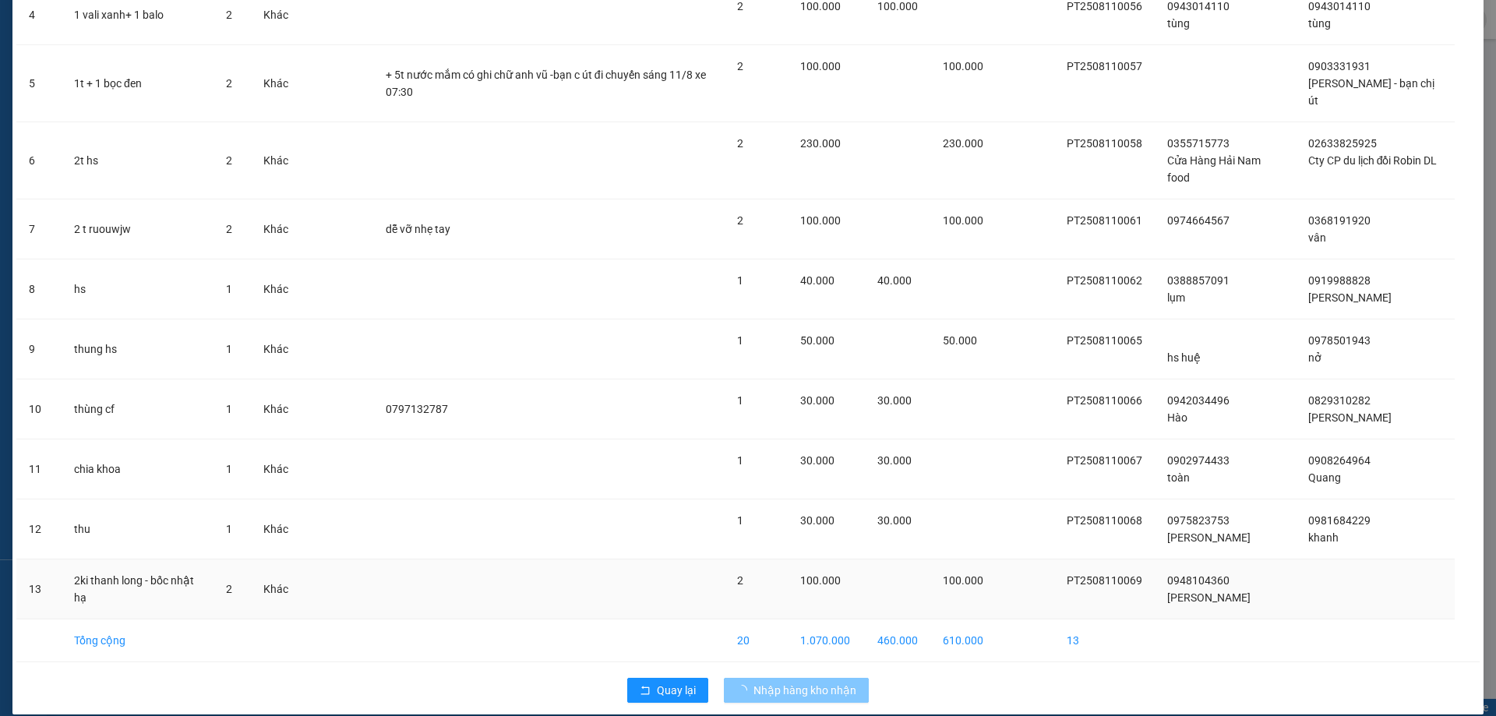 The height and width of the screenshot is (716, 1496). Describe the element at coordinates (1214, 169) in the screenshot. I see `span: Cửa Hàng Hải Nam food` at that location.